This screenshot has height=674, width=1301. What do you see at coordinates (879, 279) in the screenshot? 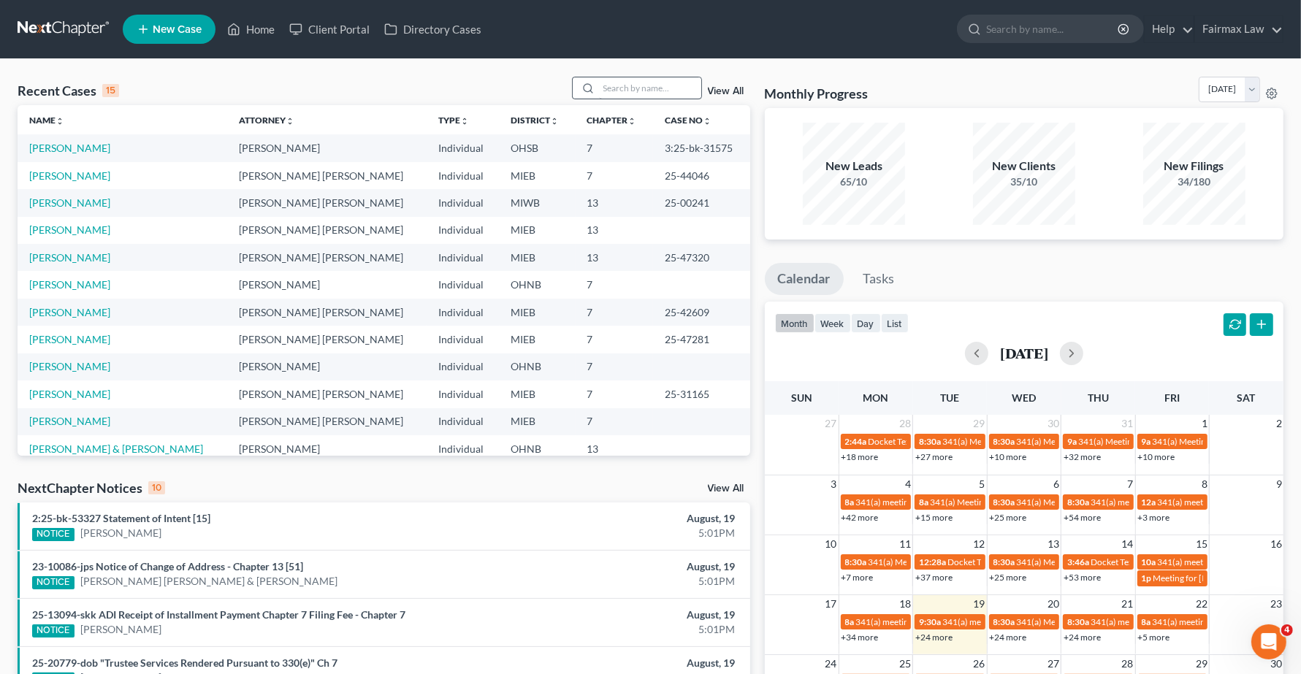
I see `a: Tasks` at bounding box center [879, 279].